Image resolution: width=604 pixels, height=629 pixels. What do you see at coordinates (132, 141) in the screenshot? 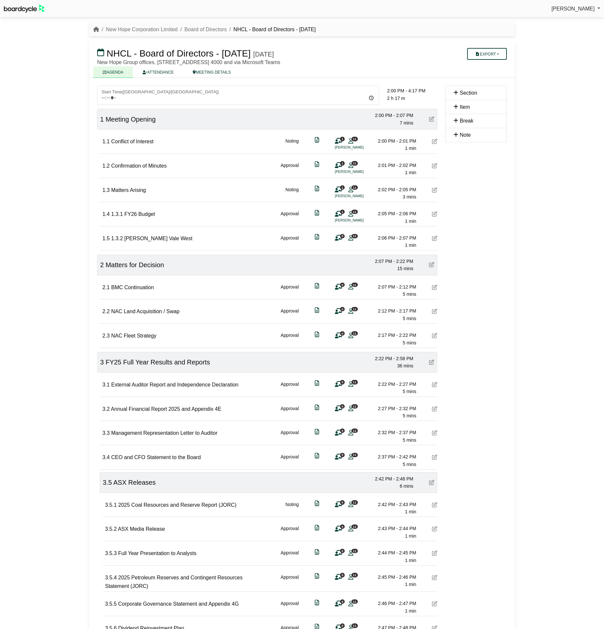
I see `span: Conflict of Interest` at bounding box center [132, 141].